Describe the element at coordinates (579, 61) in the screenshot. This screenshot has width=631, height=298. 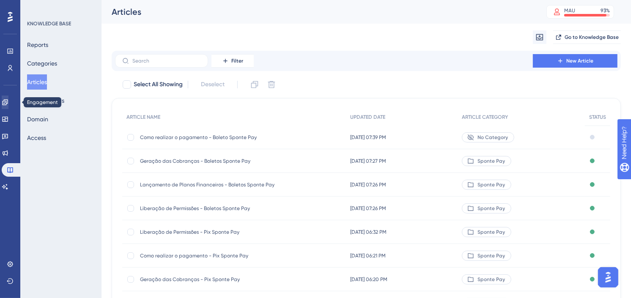
I see `span: New Article` at that location.